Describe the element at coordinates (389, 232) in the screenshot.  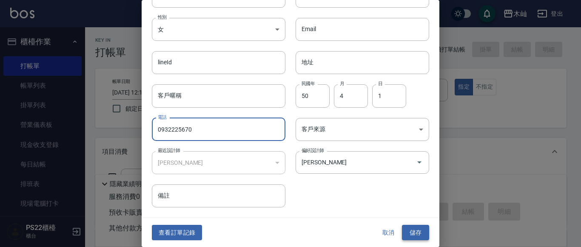
I see `button: 取消` at that location.